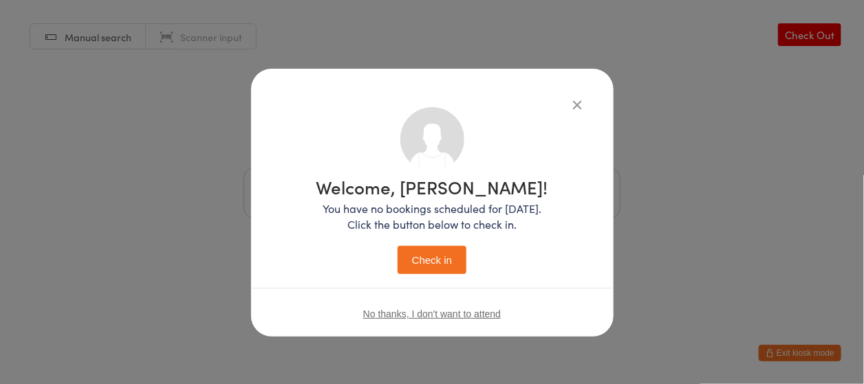 This screenshot has height=384, width=864. Describe the element at coordinates (432, 314) in the screenshot. I see `span: No thanks, I don't want to attend` at that location.